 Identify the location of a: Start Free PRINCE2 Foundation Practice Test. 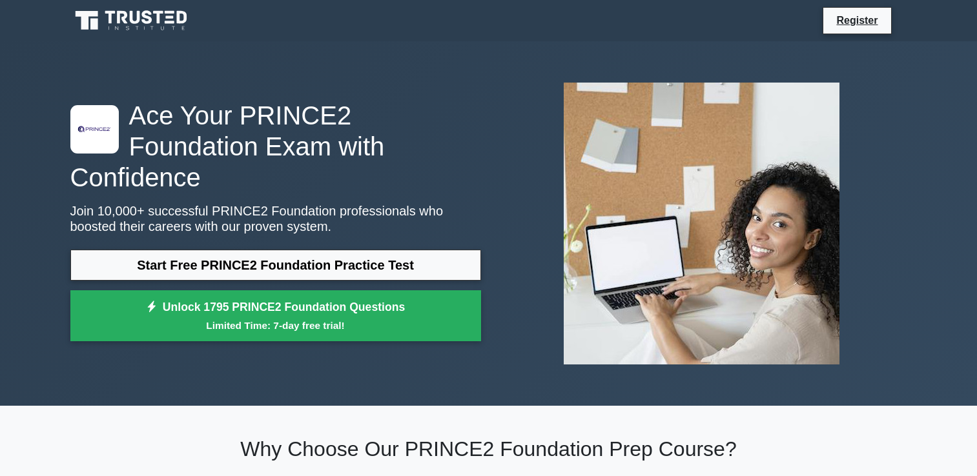
(276, 265).